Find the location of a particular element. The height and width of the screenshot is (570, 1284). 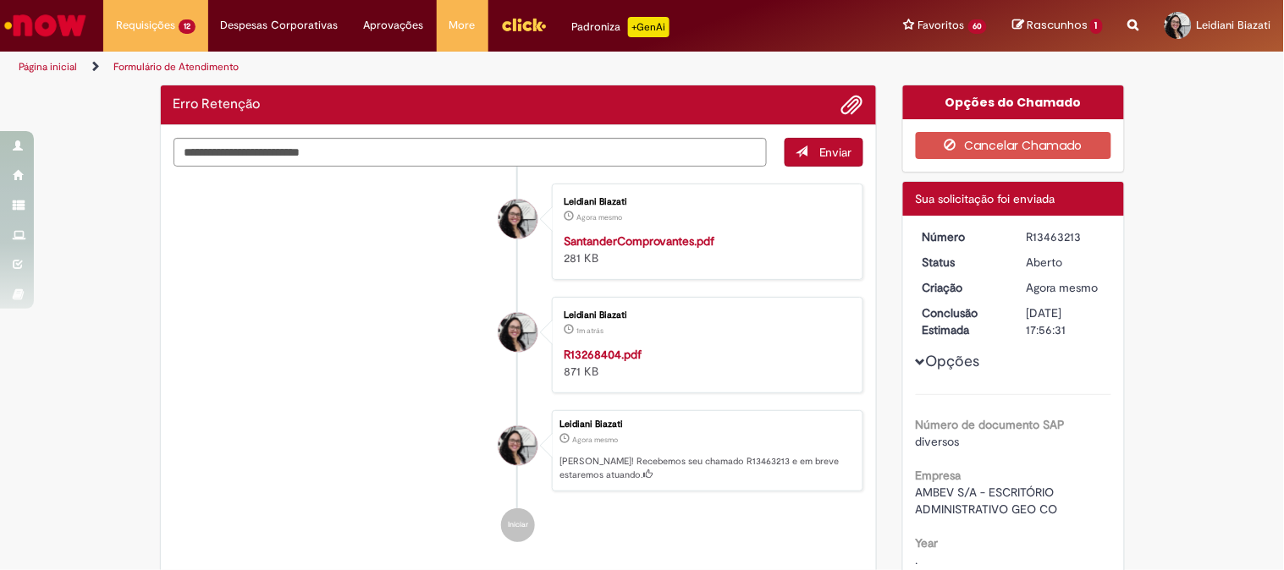

b: Número de documento SAP is located at coordinates (990, 425).